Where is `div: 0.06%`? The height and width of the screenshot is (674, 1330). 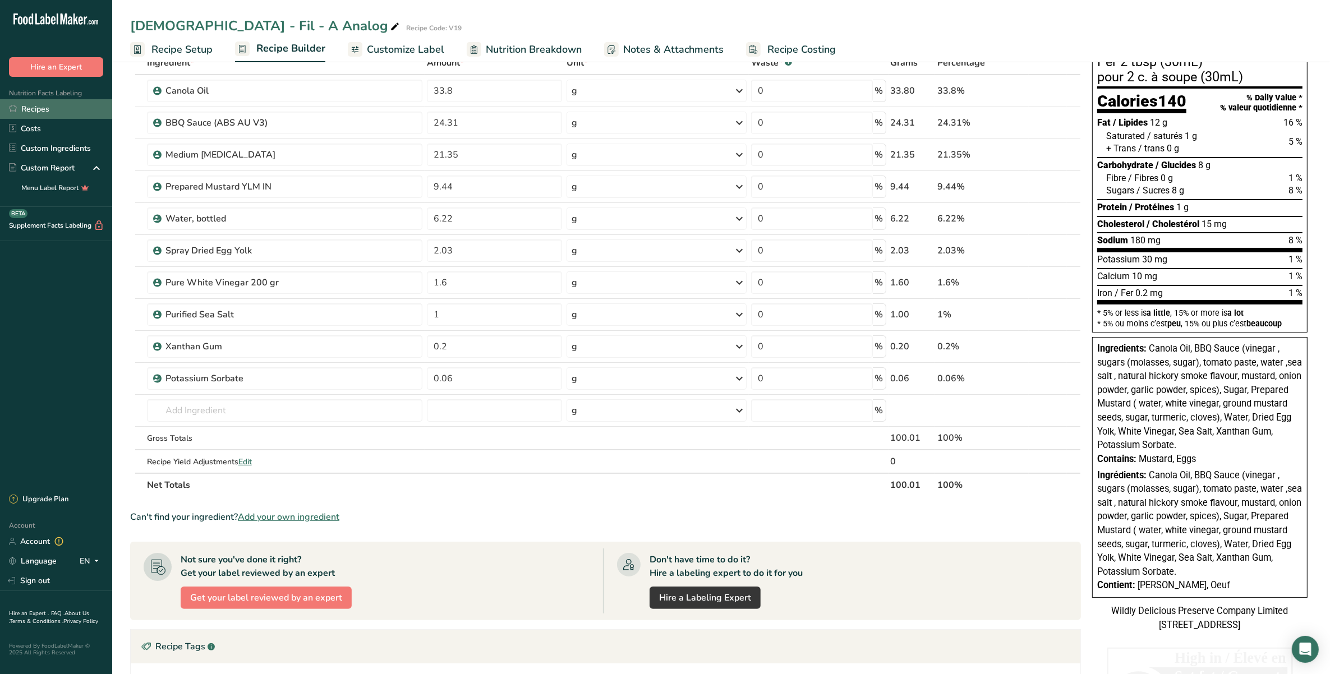 div: 0.06% is located at coordinates (981, 379).